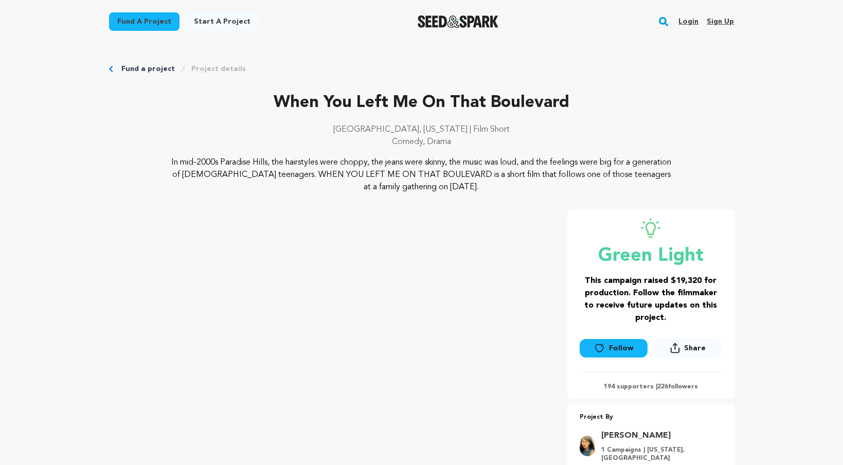  Describe the element at coordinates (651, 417) in the screenshot. I see `p: Project By` at that location.